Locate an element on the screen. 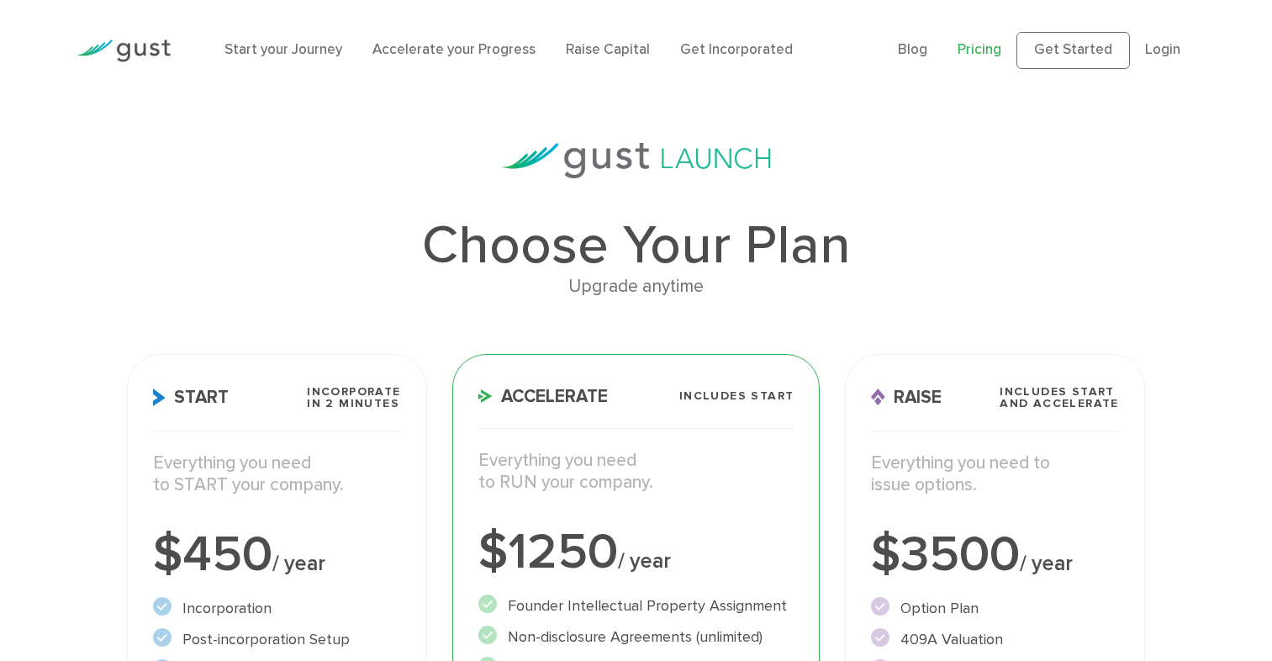 This screenshot has width=1272, height=661. li: Option Plan is located at coordinates (995, 608).